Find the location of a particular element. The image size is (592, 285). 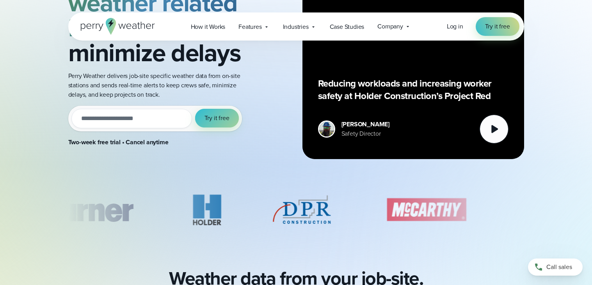

p: Perry Weather delivers job-site specific weather data from on-site stations and sends real-time a... is located at coordinates (160, 85).